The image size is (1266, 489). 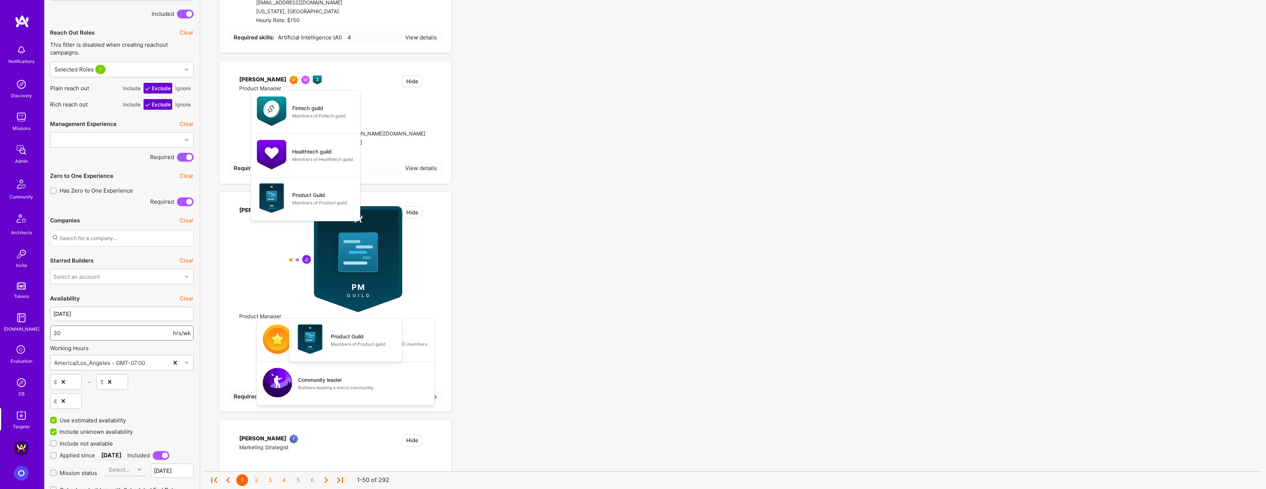 I want to click on img: bell, so click(x=21, y=50).